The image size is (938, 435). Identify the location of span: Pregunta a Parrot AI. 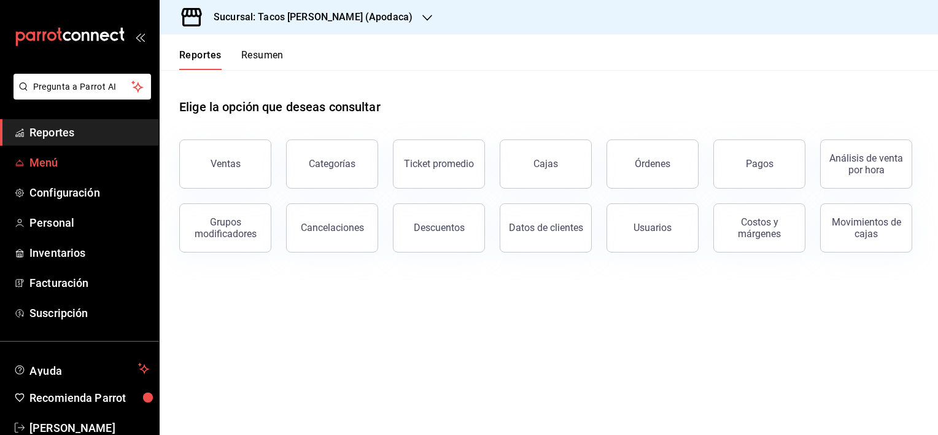
(82, 87).